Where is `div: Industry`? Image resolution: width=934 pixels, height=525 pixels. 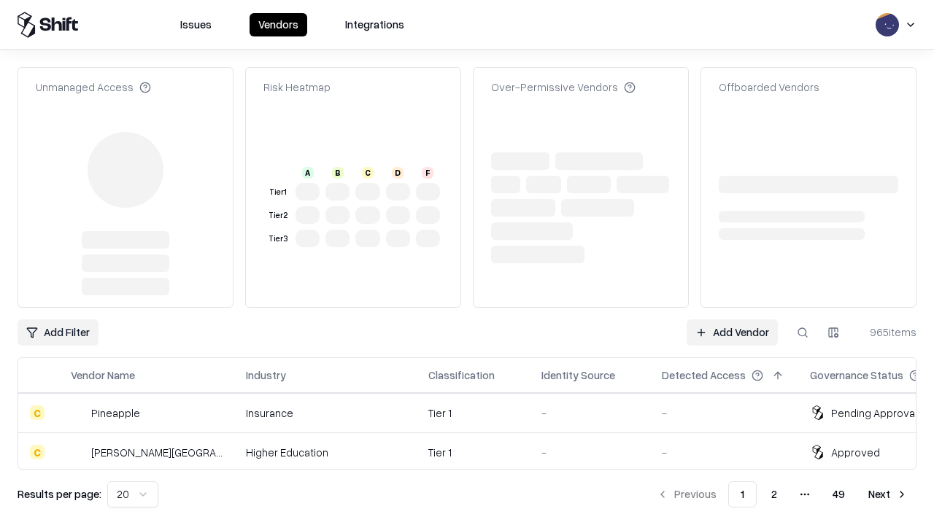
div: Industry is located at coordinates (266, 375).